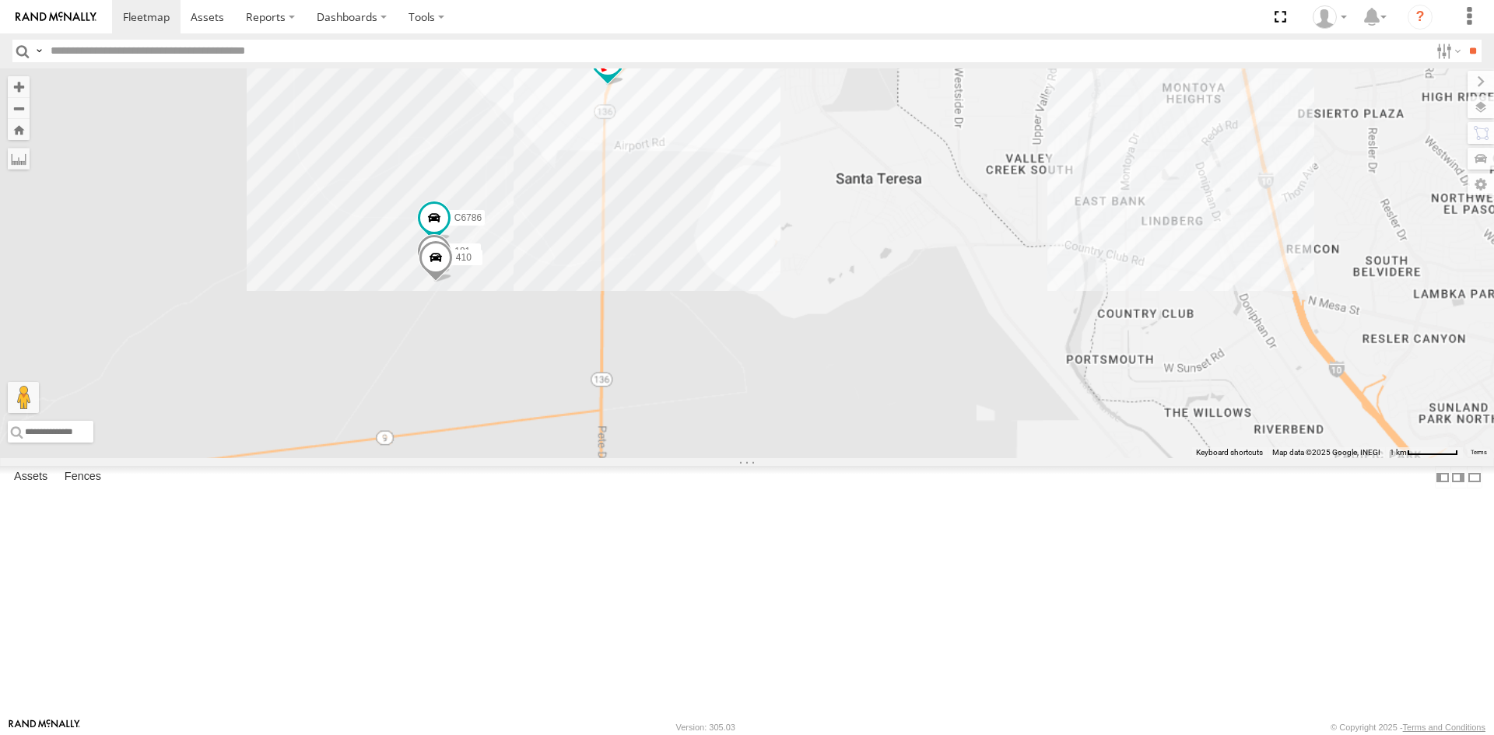  Describe the element at coordinates (19, 159) in the screenshot. I see `label: Measure` at that location.